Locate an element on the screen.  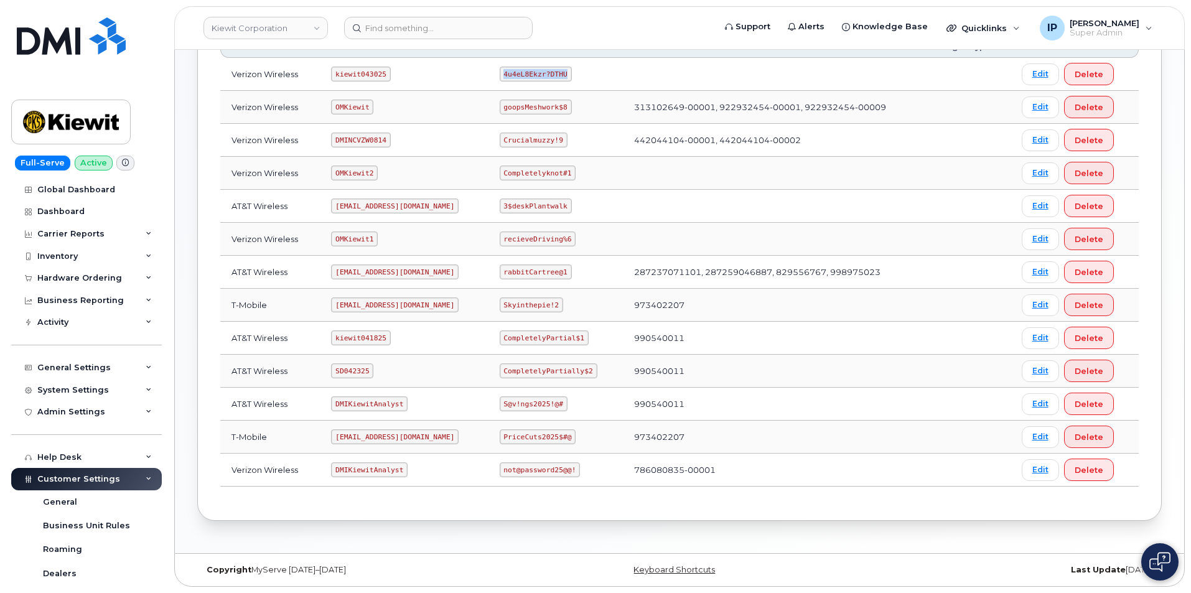
td: 287237071101, 287259046887, 829556767, 998975023 is located at coordinates (777, 272).